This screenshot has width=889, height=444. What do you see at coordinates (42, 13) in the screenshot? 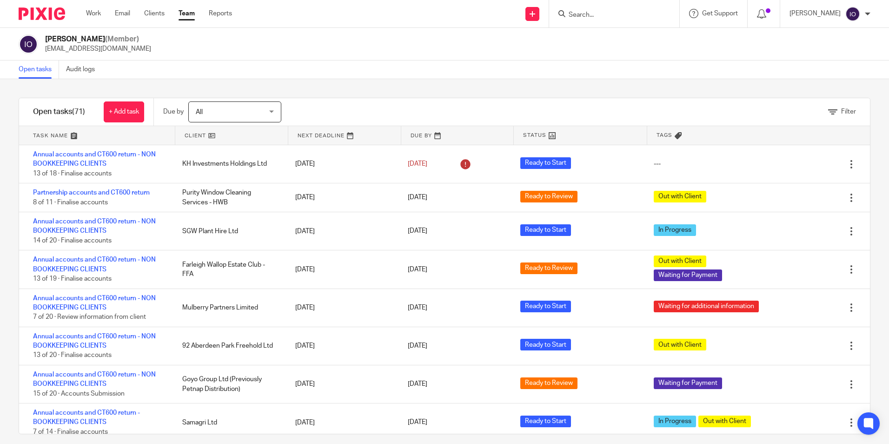
I see `img: Pixie` at bounding box center [42, 13].